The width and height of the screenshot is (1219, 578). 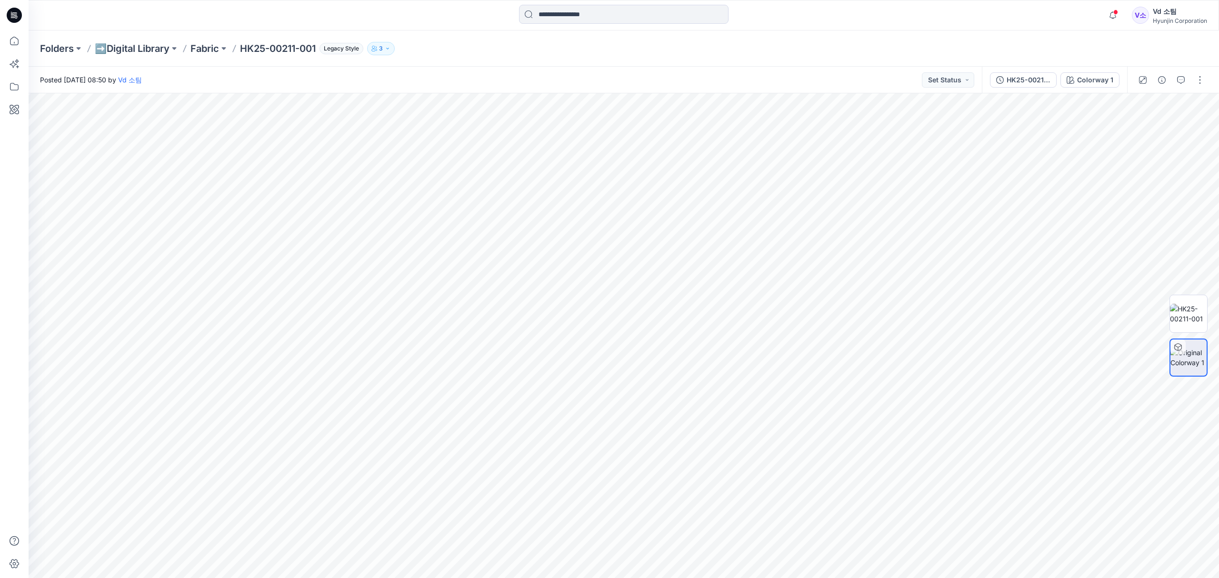 I want to click on a: Folders, so click(x=57, y=49).